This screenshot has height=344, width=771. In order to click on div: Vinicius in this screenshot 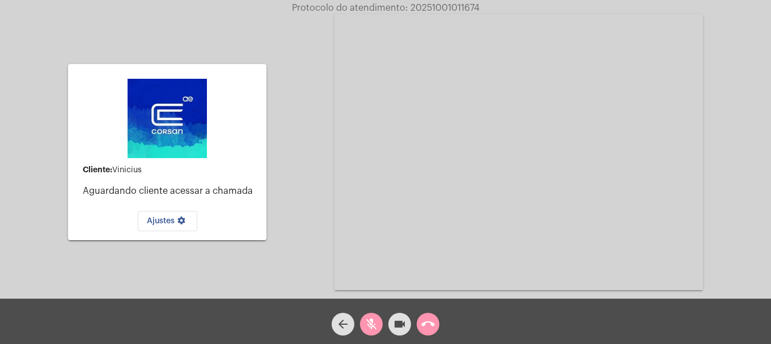, I will do `click(170, 170)`.